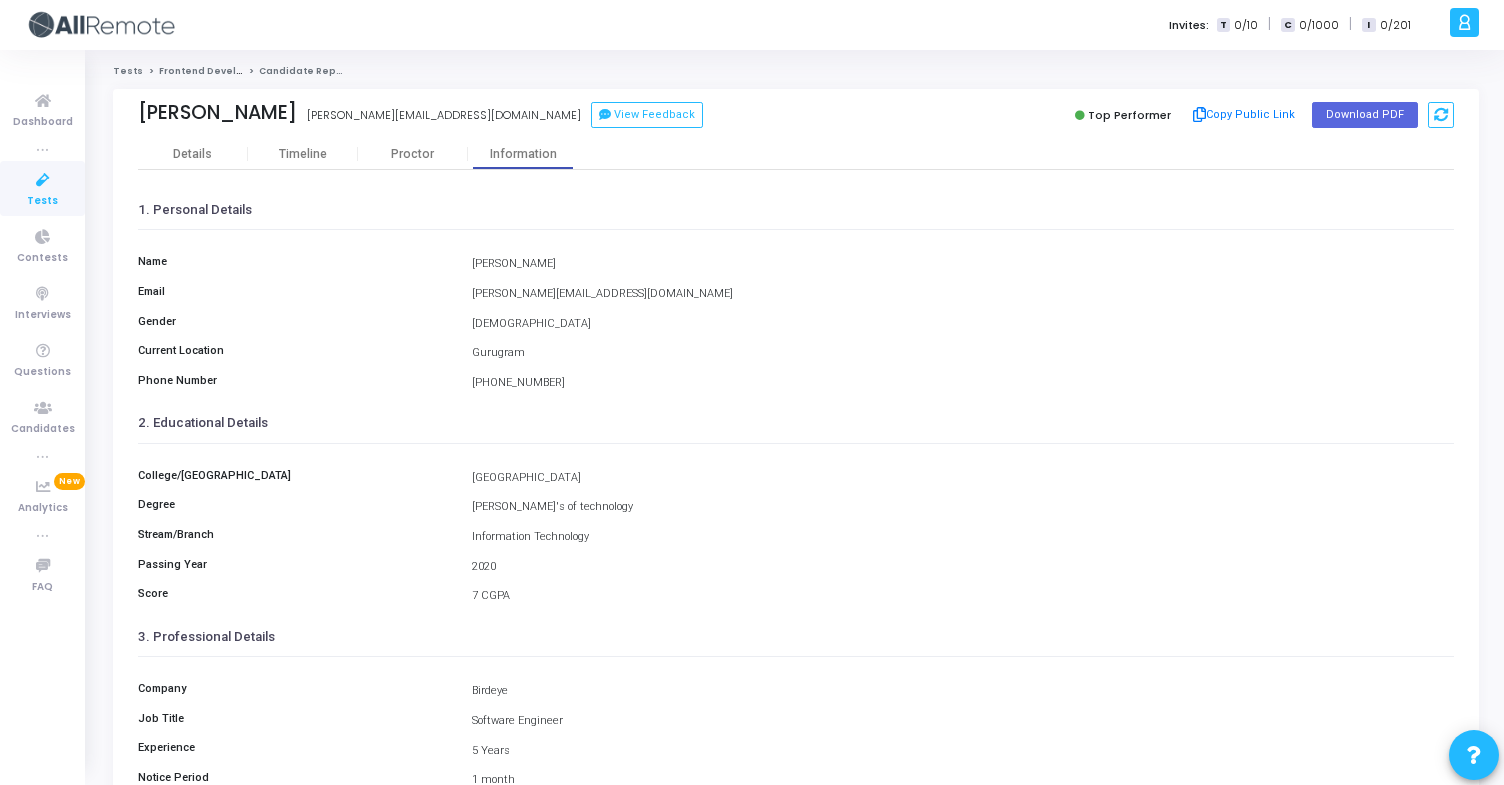 This screenshot has width=1504, height=785. I want to click on span: Tests, so click(42, 201).